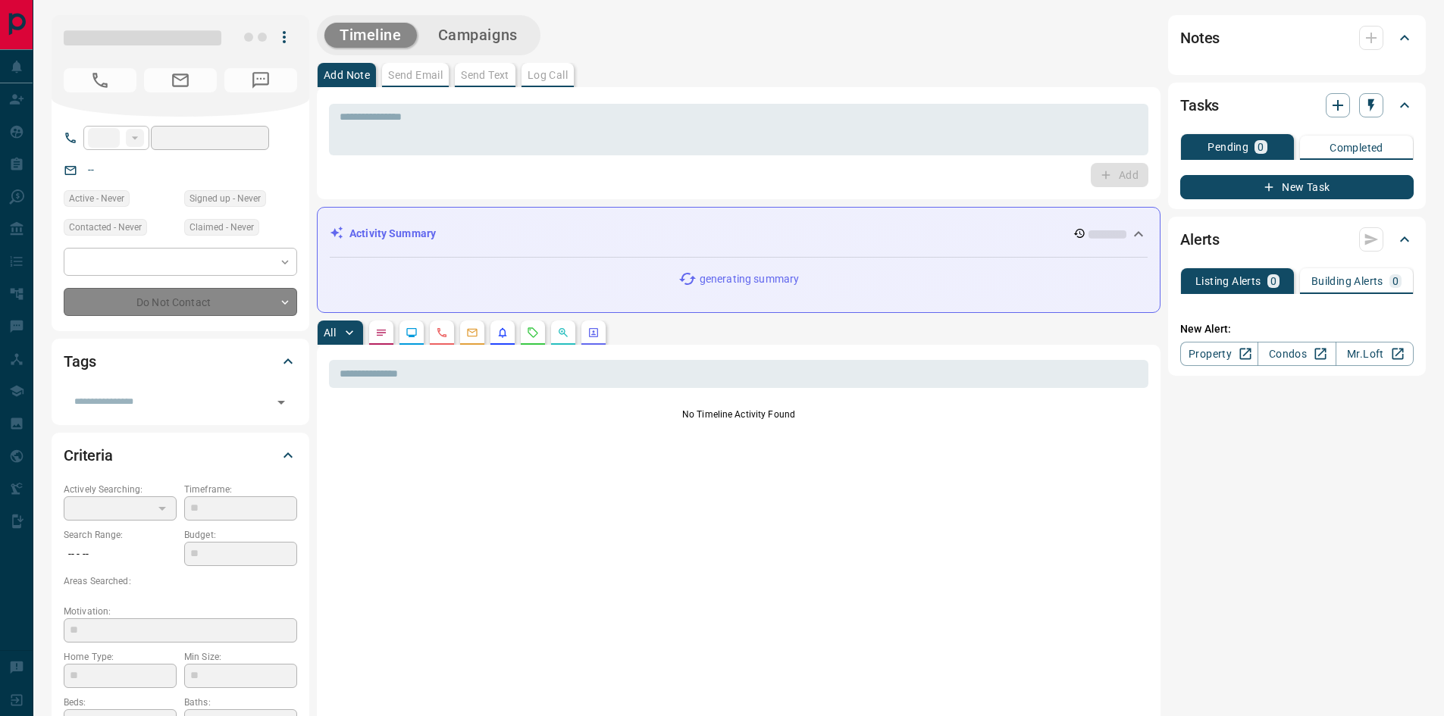 The height and width of the screenshot is (716, 1444). What do you see at coordinates (1296, 354) in the screenshot?
I see `a: Condos` at bounding box center [1296, 354].